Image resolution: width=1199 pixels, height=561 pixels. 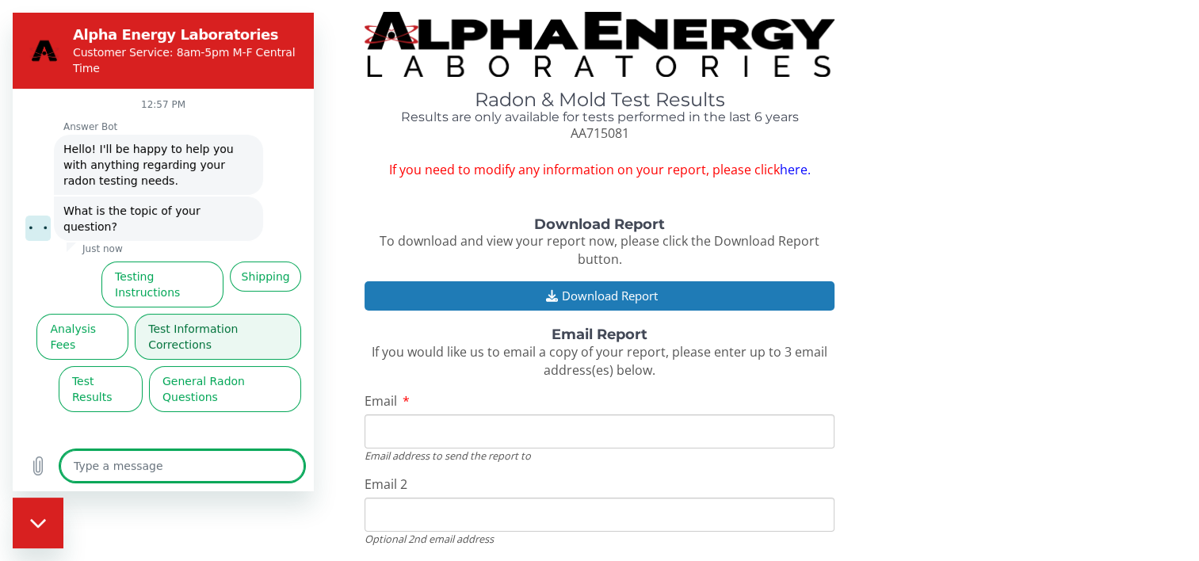 What do you see at coordinates (599, 170) in the screenshot?
I see `span: If you need to modify any information on your report, please click` at bounding box center [599, 170].